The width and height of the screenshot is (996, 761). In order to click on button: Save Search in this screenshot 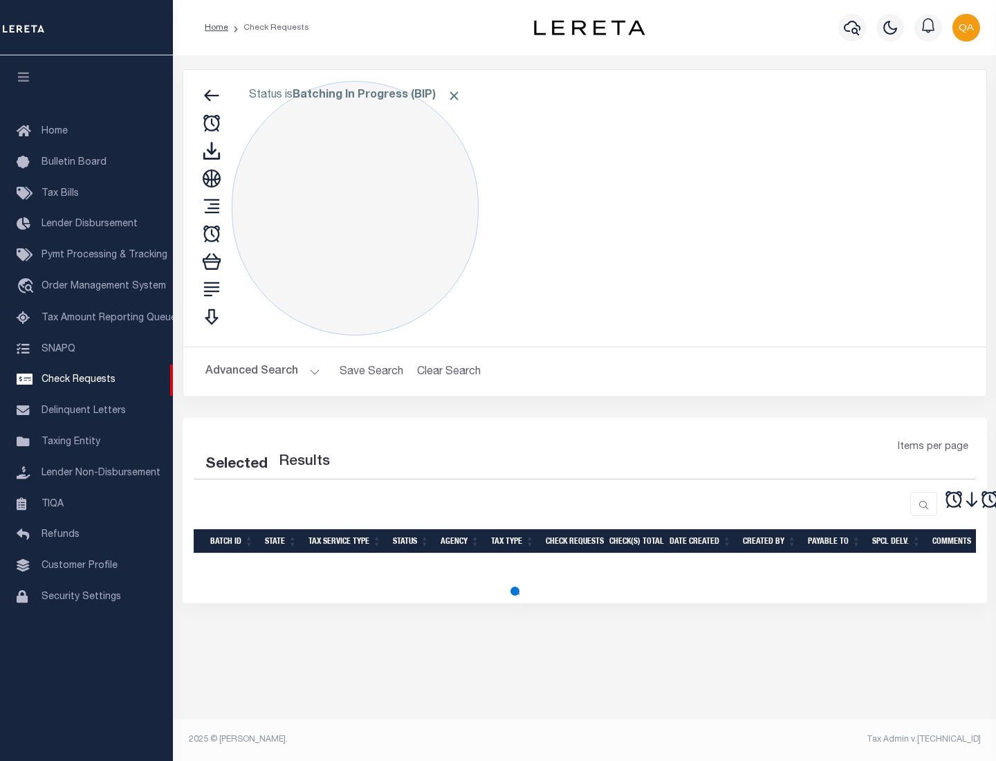, I will do `click(371, 371)`.